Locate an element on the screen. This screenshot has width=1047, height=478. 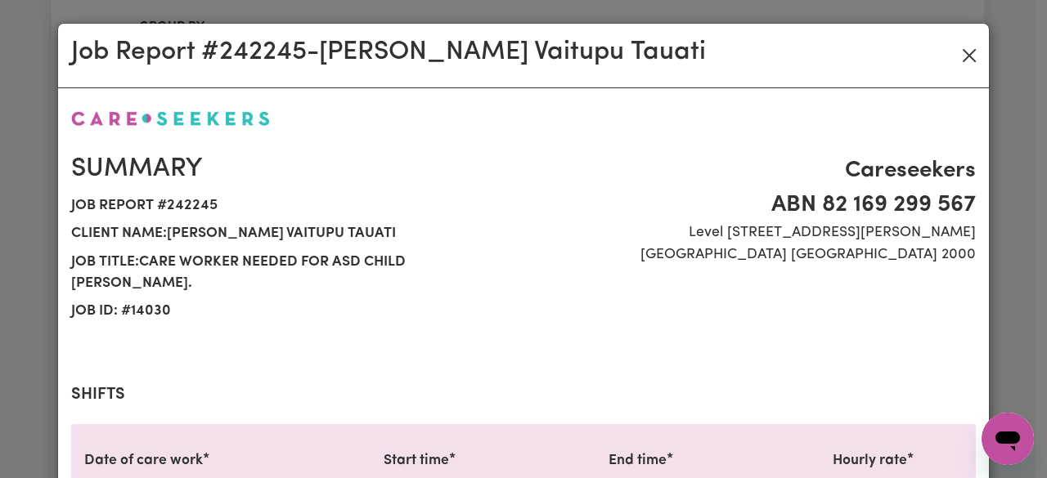
h2: Summary is located at coordinates (292, 169).